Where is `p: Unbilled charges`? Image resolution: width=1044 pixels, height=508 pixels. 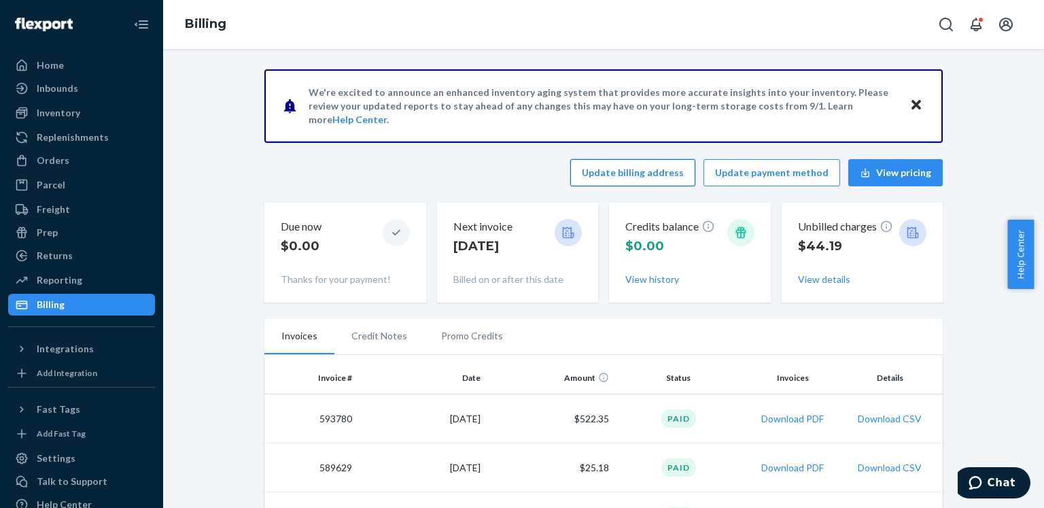
p: Unbilled charges is located at coordinates (845, 226).